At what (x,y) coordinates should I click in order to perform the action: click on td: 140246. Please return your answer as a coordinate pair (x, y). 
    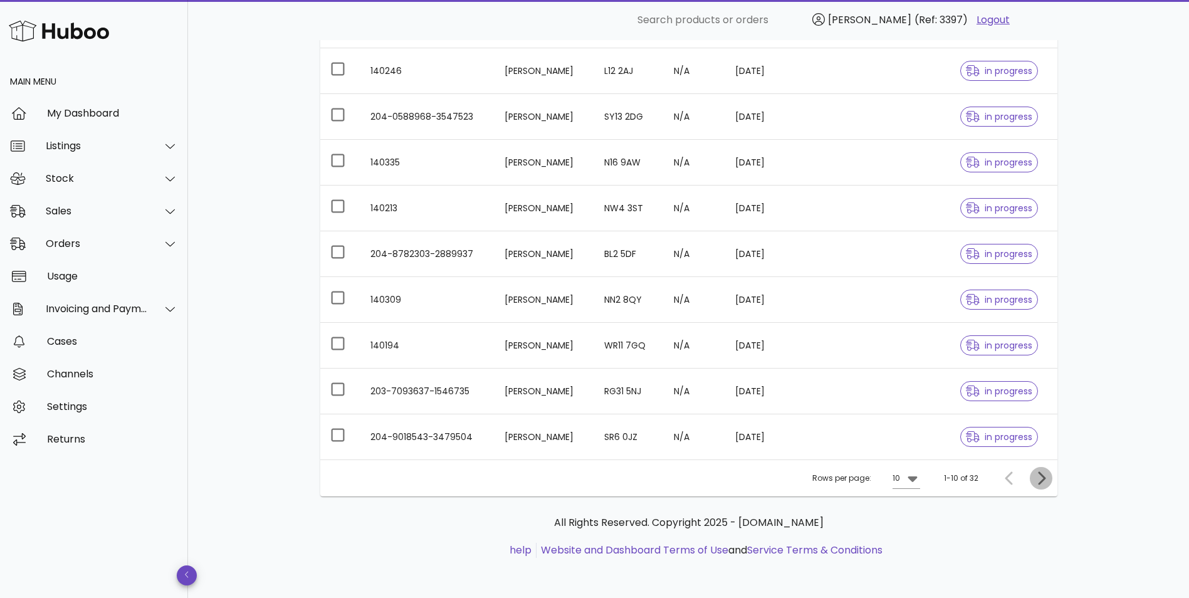
    Looking at the image, I should click on (427, 71).